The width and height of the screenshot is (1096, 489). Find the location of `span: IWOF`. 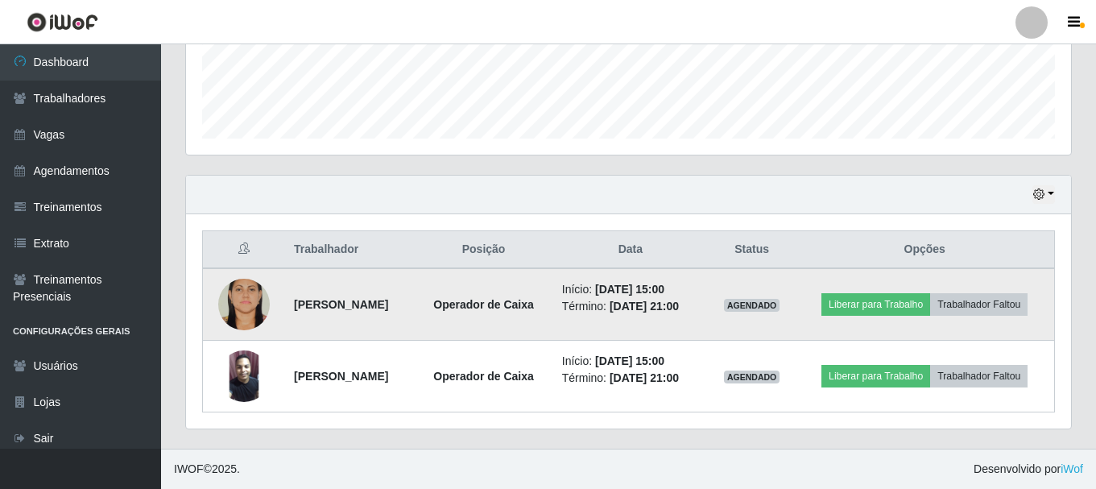

span: IWOF is located at coordinates (188, 469).